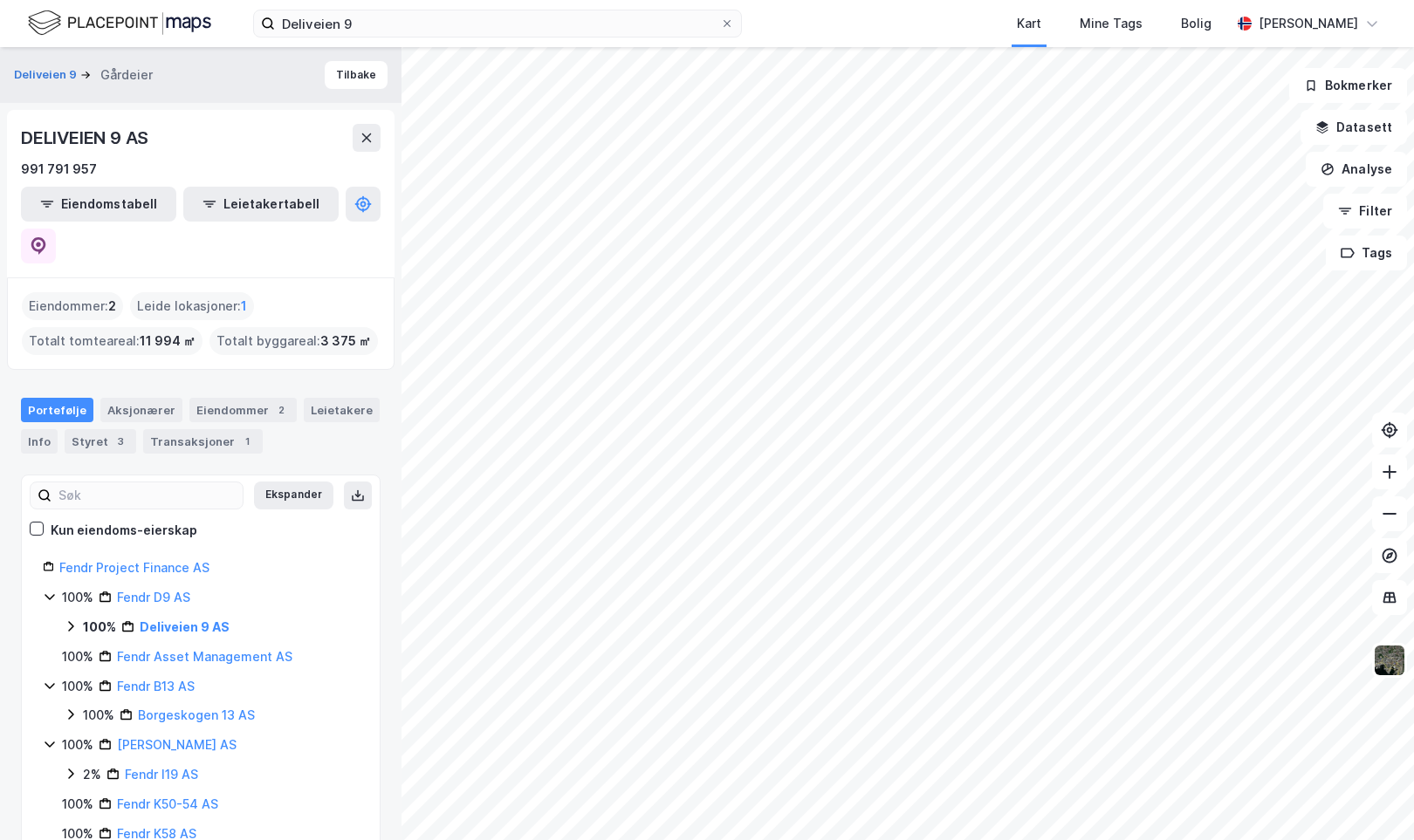 The width and height of the screenshot is (1414, 840). I want to click on button: Leietakertabell, so click(261, 205).